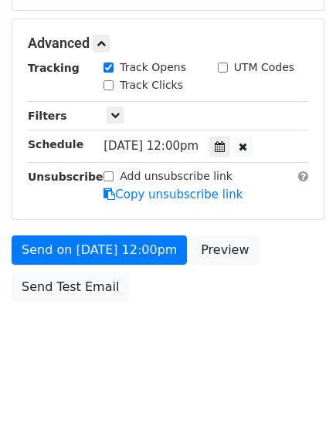 The image size is (336, 433). What do you see at coordinates (47, 116) in the screenshot?
I see `strong: Filters` at bounding box center [47, 116].